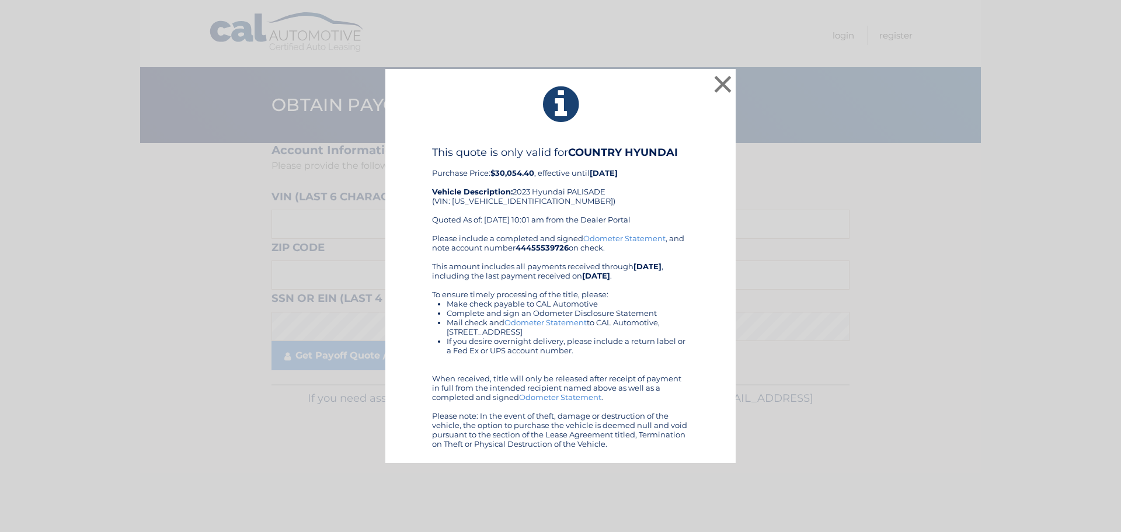 The image size is (1121, 532). Describe the element at coordinates (542, 248) in the screenshot. I see `b: 44455539726` at that location.